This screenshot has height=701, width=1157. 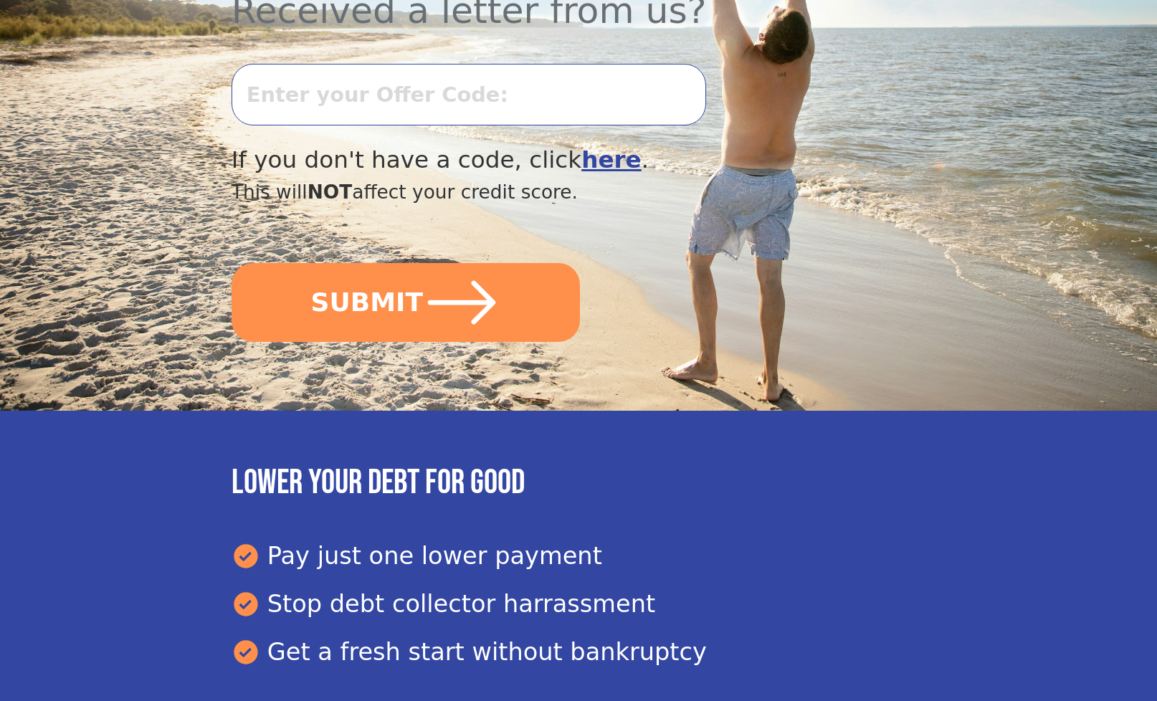 What do you see at coordinates (526, 160) in the screenshot?
I see `div: If you don't have a code, click .` at bounding box center [526, 160].